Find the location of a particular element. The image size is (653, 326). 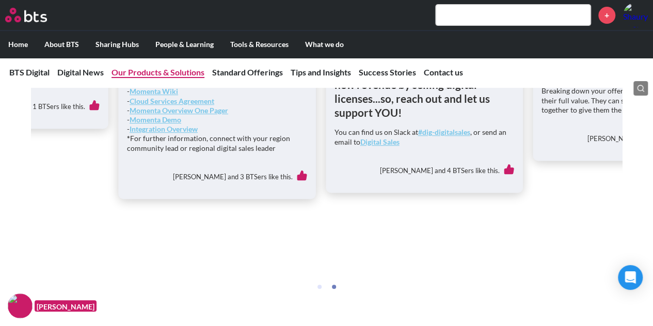

a: Digital Sales is located at coordinates (380, 141).